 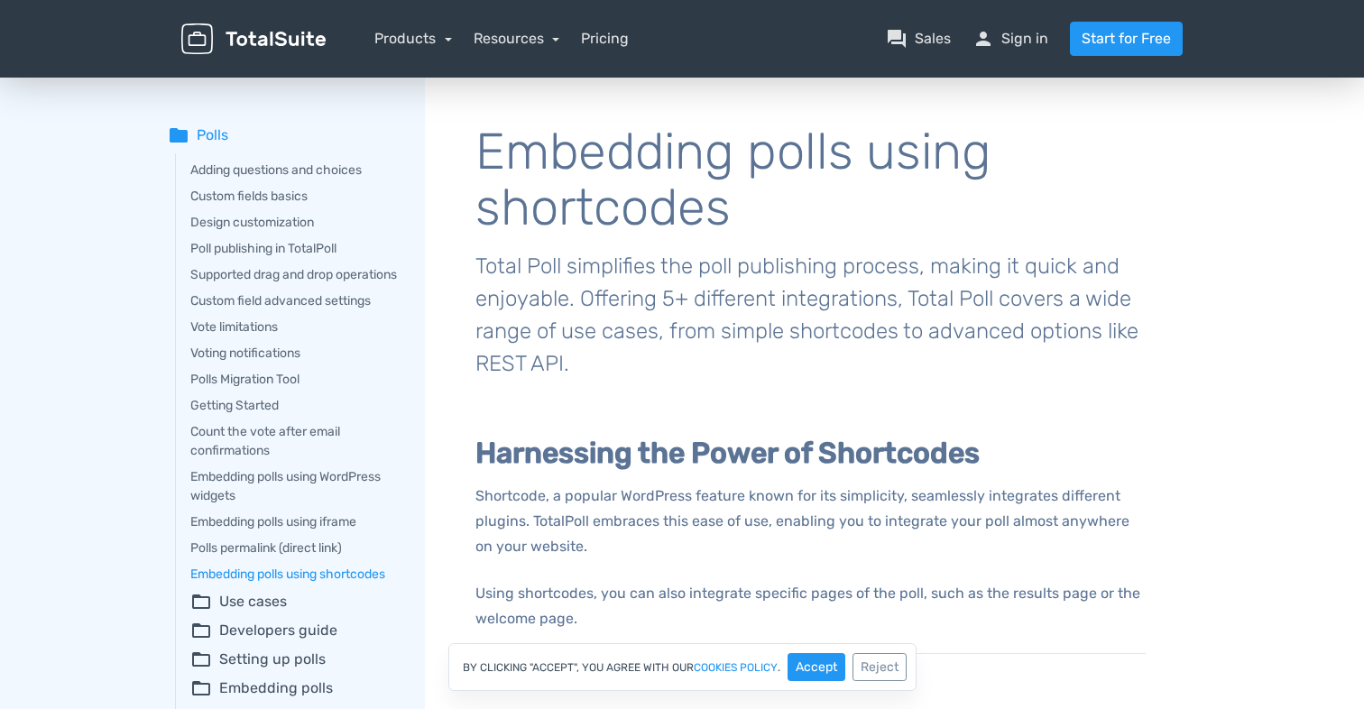 I want to click on a: Poll publishing in TotalPoll, so click(x=295, y=248).